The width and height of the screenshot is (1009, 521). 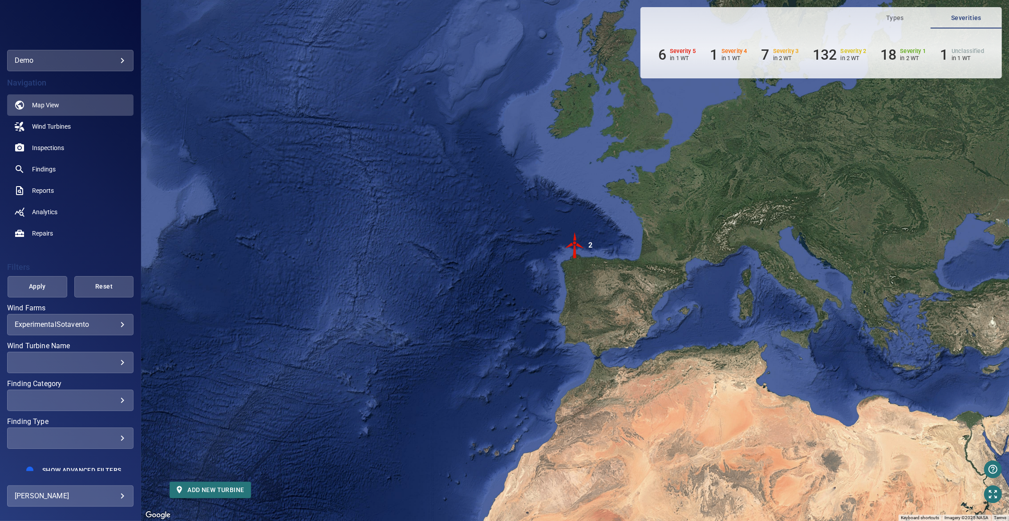 I want to click on li: Severity 3, so click(x=780, y=55).